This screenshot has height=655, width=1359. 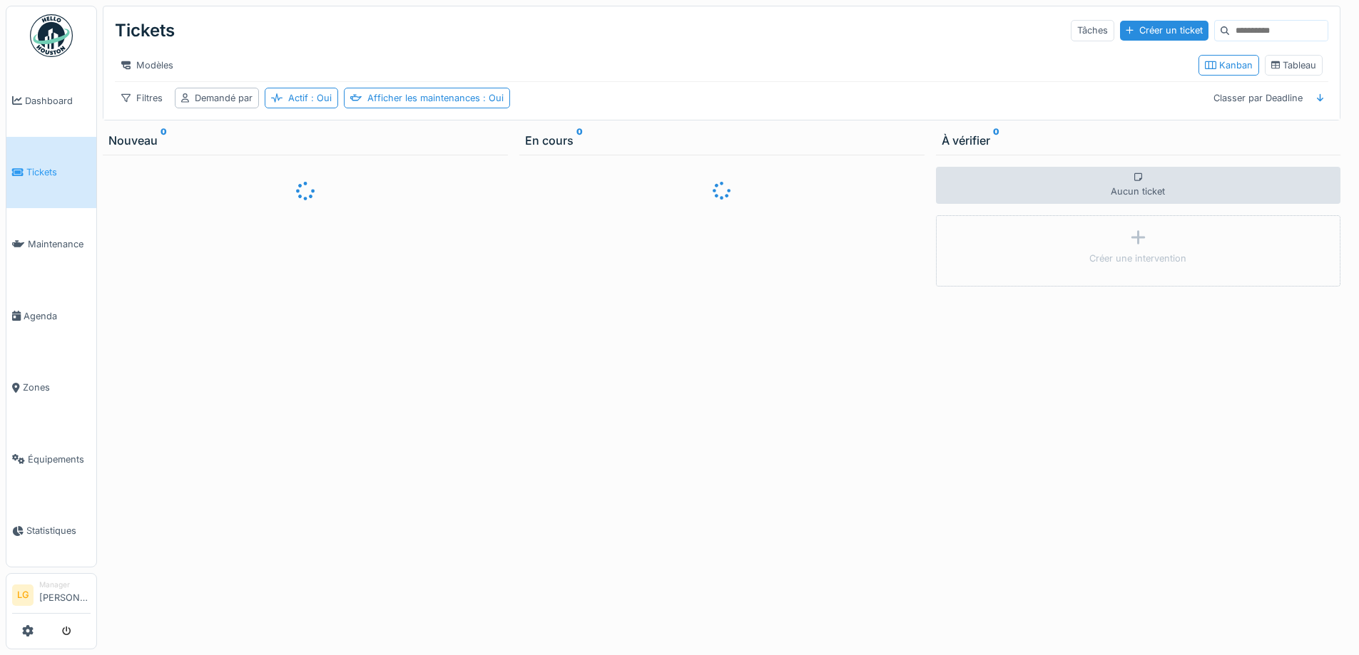 What do you see at coordinates (1138, 258) in the screenshot?
I see `div: Créer une intervention` at bounding box center [1138, 258].